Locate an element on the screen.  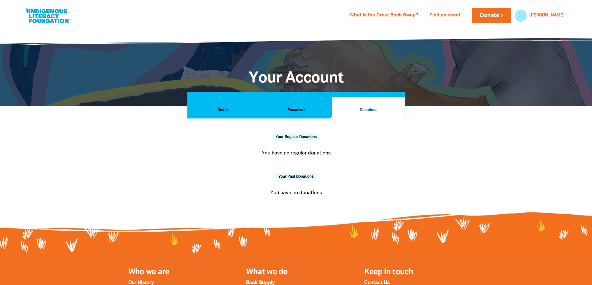
h2: Your Past Donations is located at coordinates (296, 177).